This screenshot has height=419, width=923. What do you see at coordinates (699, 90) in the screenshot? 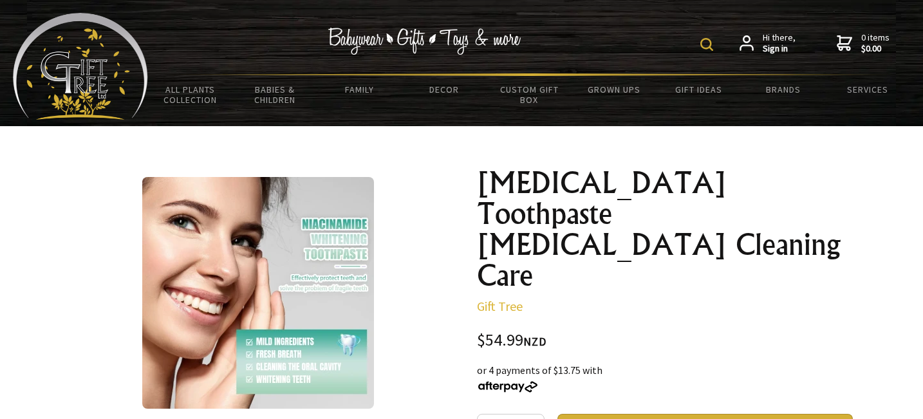
I see `a: Gift Ideas` at bounding box center [699, 90].